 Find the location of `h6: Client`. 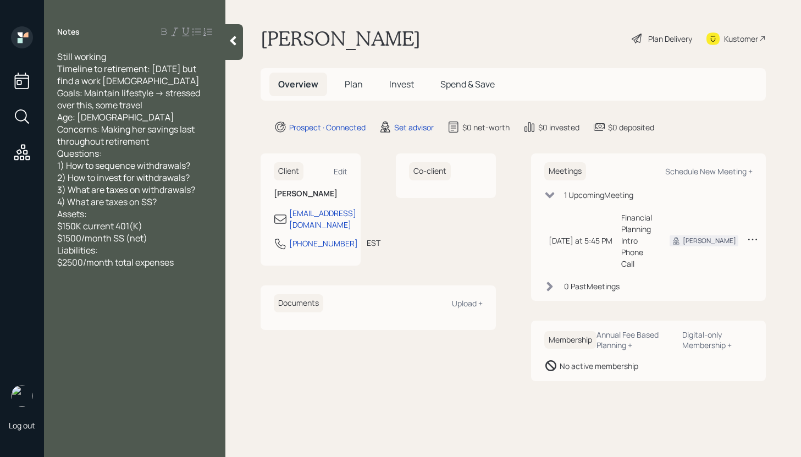

h6: Client is located at coordinates (288, 171).